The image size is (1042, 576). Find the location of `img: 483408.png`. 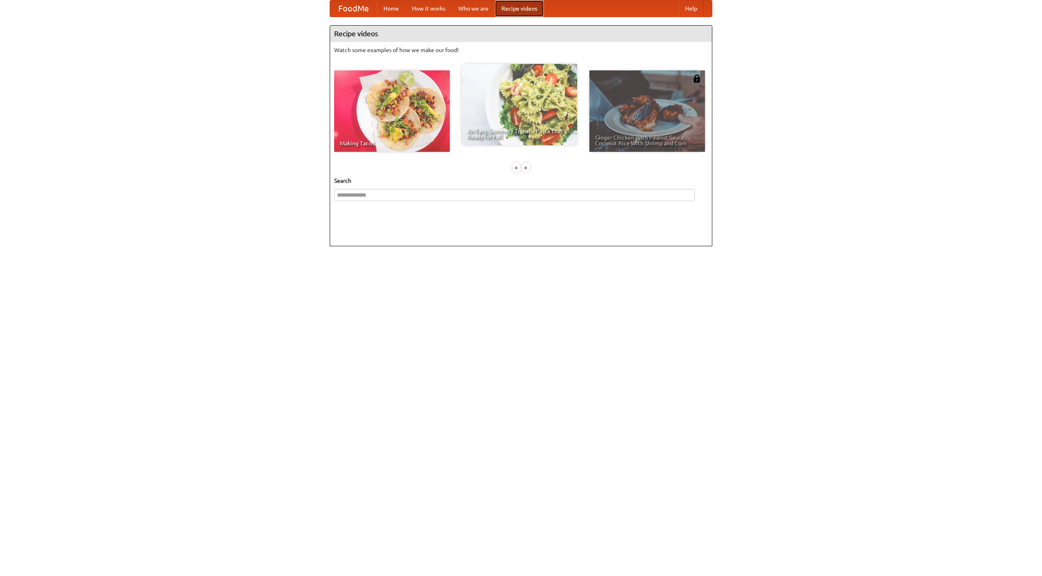

img: 483408.png is located at coordinates (697, 79).